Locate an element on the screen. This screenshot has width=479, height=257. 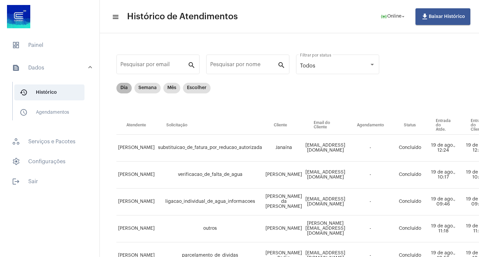
span: Histórico is located at coordinates (49, 92).